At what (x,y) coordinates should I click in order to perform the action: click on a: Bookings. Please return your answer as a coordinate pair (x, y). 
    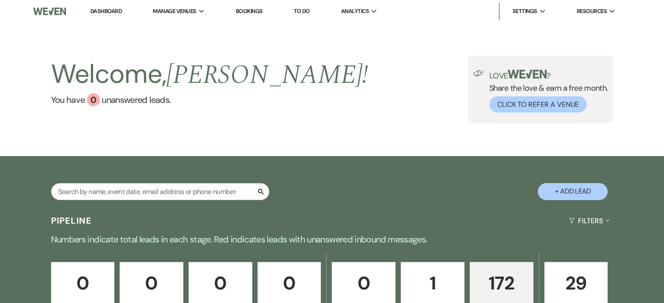
    Looking at the image, I should click on (249, 11).